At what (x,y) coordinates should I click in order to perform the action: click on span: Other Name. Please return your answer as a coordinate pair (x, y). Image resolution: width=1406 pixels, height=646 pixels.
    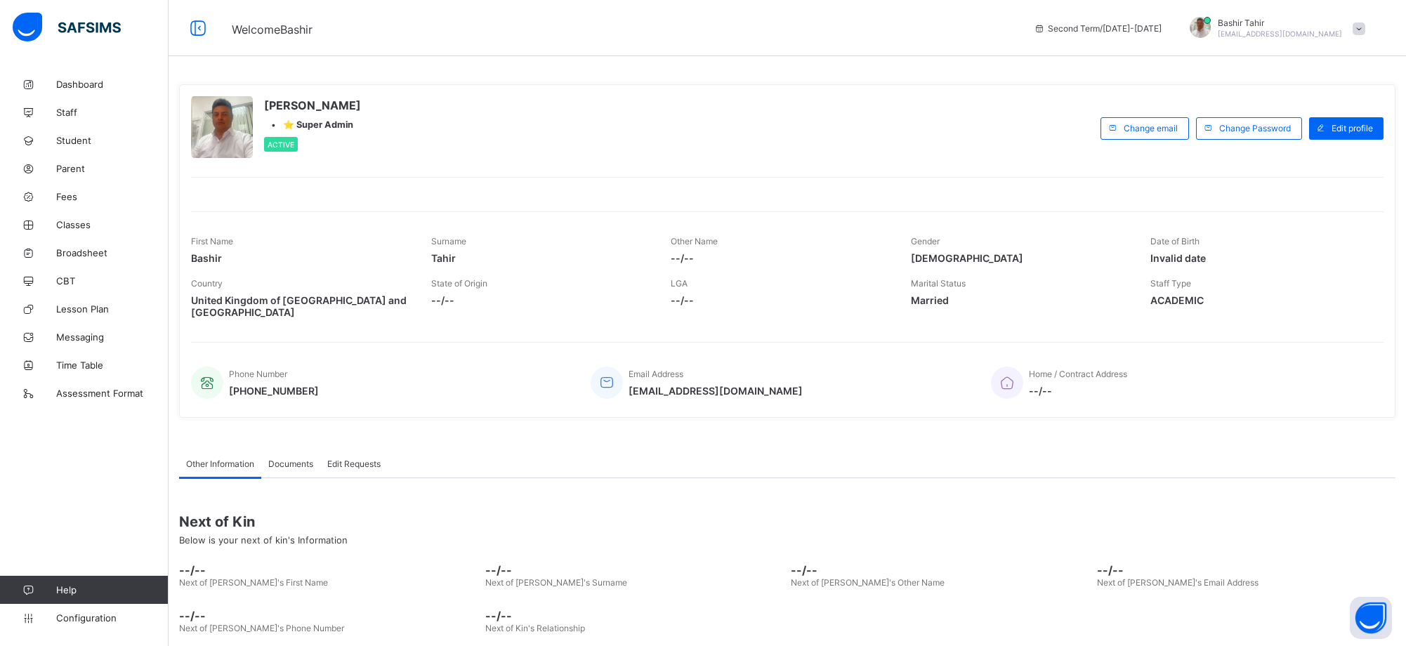
    Looking at the image, I should click on (694, 241).